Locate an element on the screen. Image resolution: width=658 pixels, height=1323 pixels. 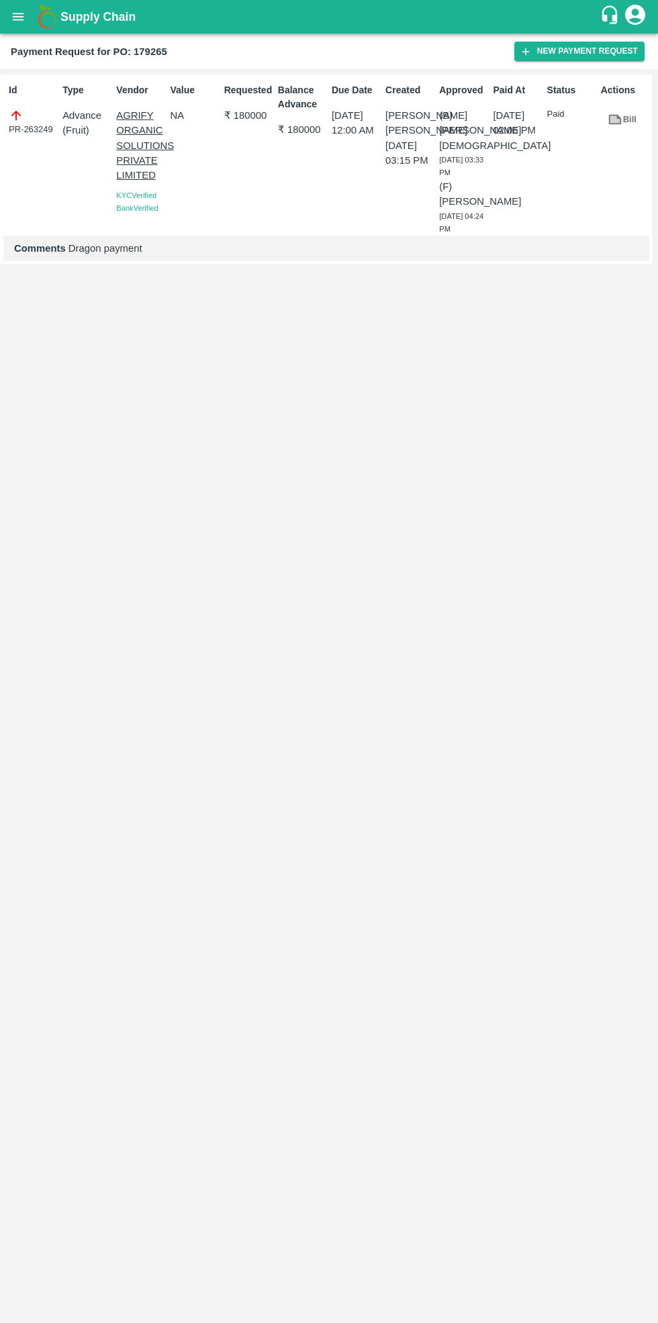
p: Value is located at coordinates (194, 90).